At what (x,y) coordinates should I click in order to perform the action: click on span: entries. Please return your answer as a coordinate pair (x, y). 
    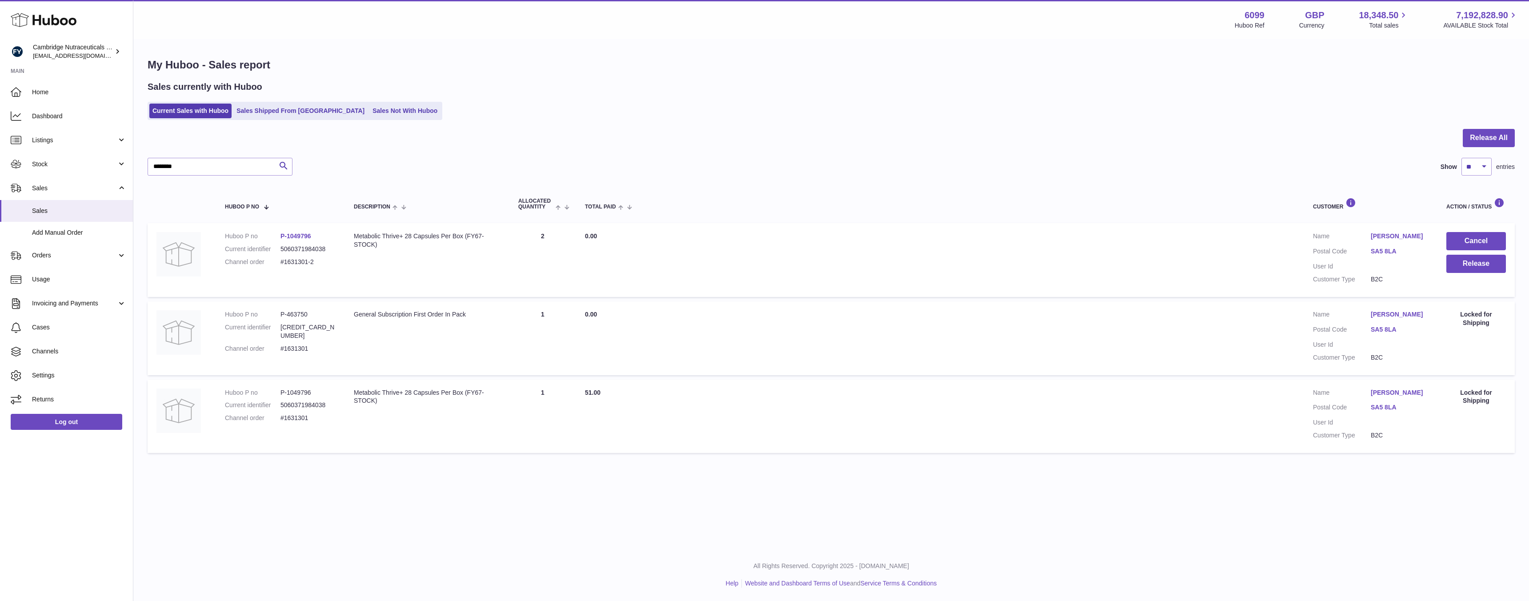
    Looking at the image, I should click on (1505, 167).